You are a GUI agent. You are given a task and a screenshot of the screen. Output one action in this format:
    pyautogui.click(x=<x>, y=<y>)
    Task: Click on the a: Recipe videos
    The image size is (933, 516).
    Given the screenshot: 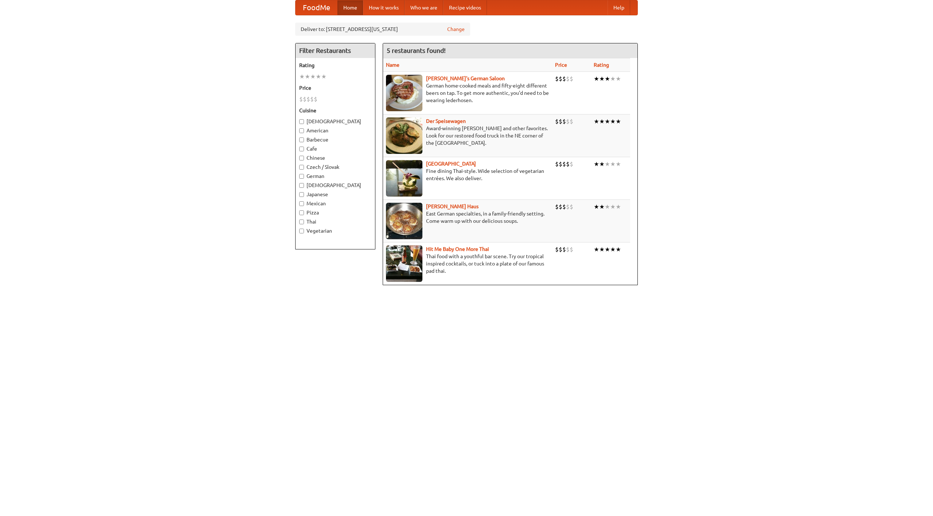 What is the action you would take?
    pyautogui.click(x=465, y=8)
    